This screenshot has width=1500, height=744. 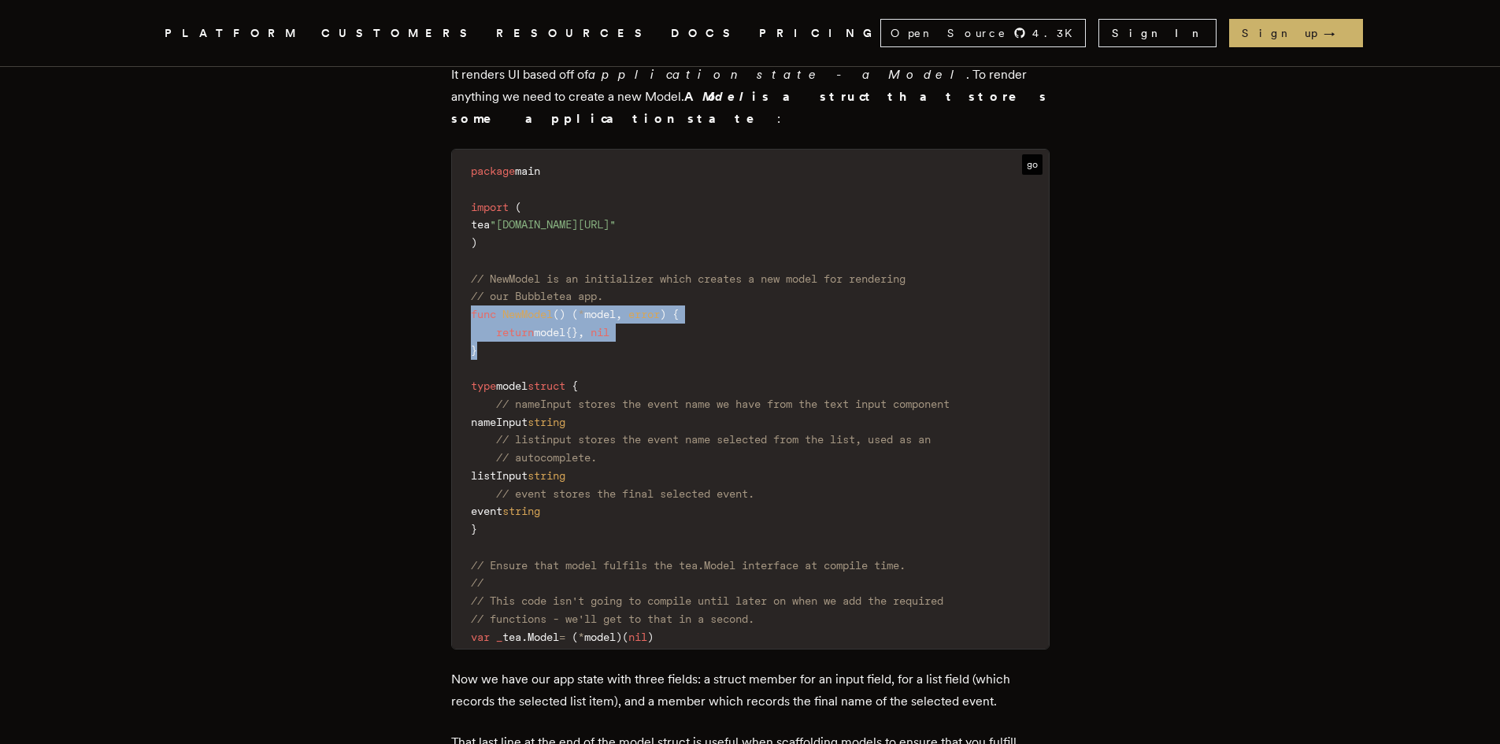 What do you see at coordinates (233, 33) in the screenshot?
I see `span: PLATFORM` at bounding box center [233, 33].